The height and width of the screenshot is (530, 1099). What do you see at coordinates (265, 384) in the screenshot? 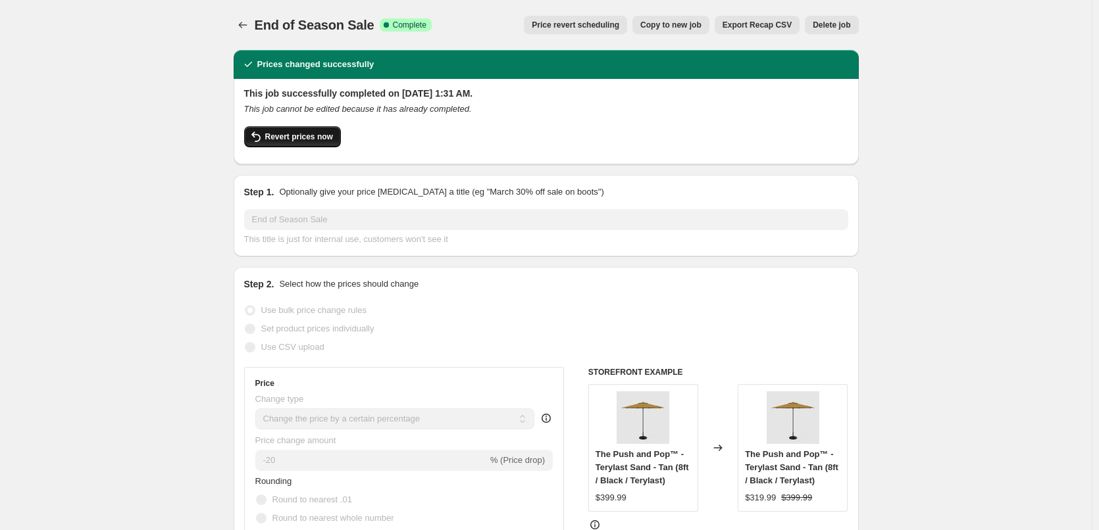
I see `h3: Price` at bounding box center [265, 384].